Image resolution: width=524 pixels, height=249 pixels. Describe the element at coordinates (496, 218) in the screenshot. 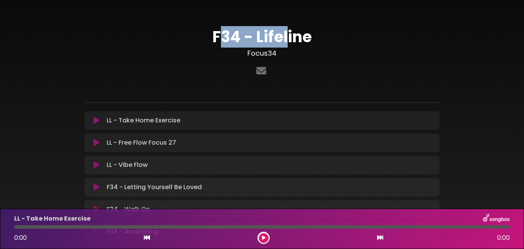

I see `img: songbox-logo-white.png` at that location.